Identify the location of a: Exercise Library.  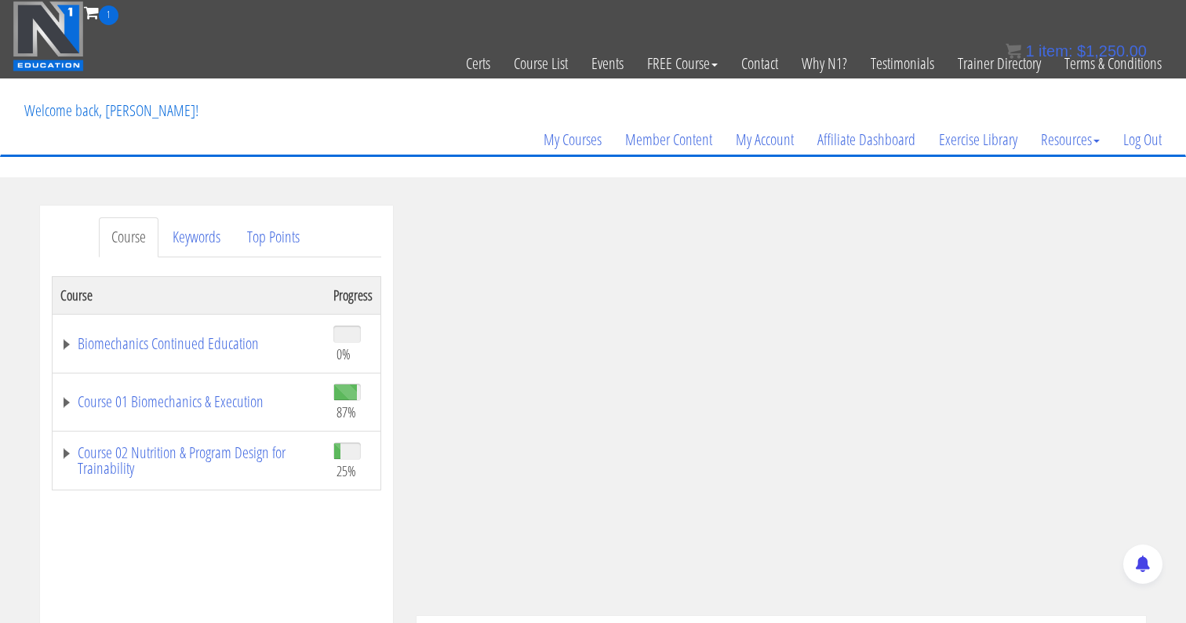
(978, 140).